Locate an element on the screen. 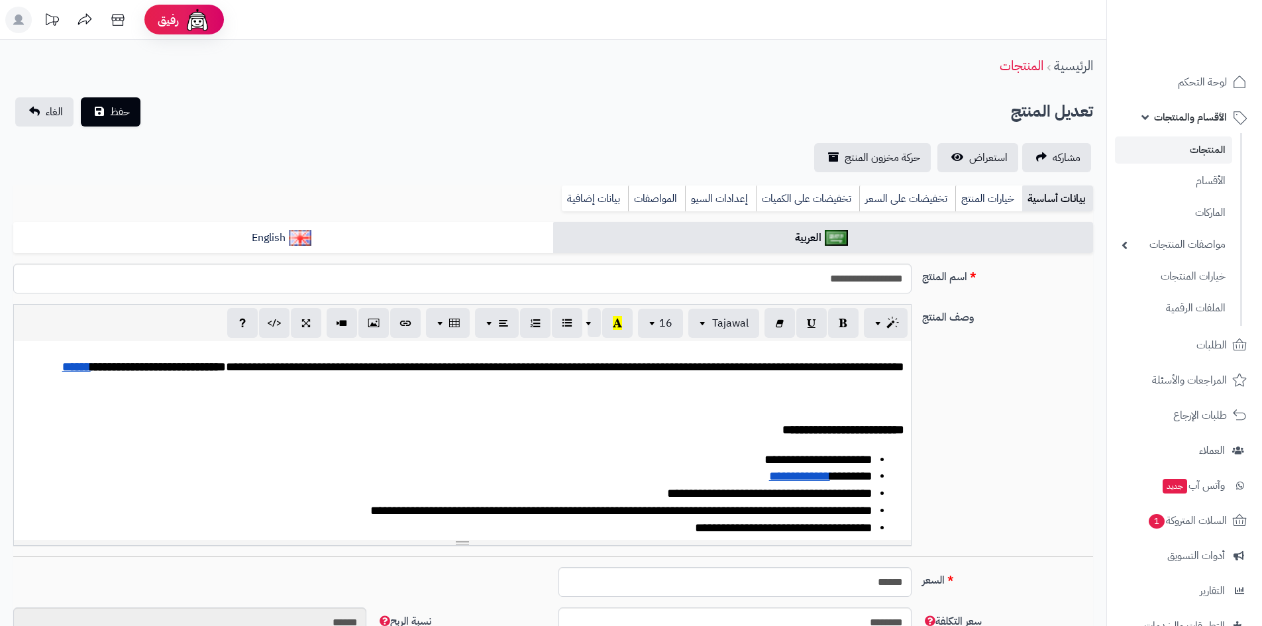  button: Tajawal is located at coordinates (724, 323).